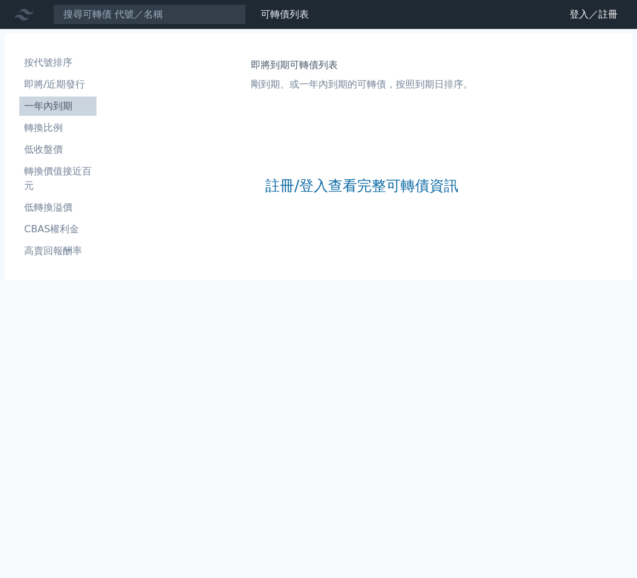 This screenshot has width=637, height=578. What do you see at coordinates (58, 63) in the screenshot?
I see `a: 按代號排序` at bounding box center [58, 63].